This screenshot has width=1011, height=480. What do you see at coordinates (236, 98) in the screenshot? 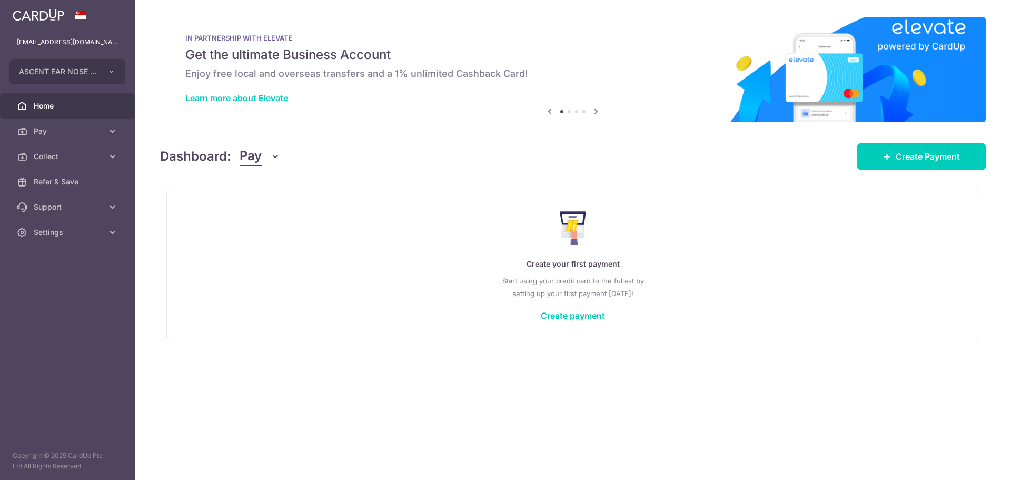
I see `a: Learn more about Elevate` at bounding box center [236, 98].